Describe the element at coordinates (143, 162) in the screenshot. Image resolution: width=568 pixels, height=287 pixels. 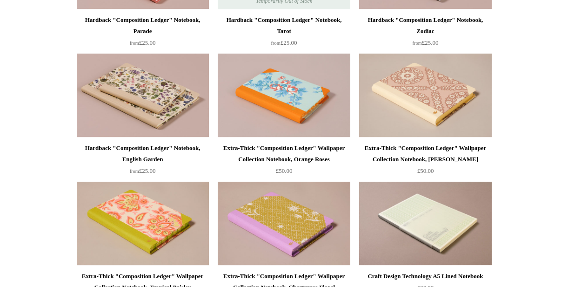
I see `a: Hardback "Composition Ledger" Notebook, English Garden from£25.00` at that location.